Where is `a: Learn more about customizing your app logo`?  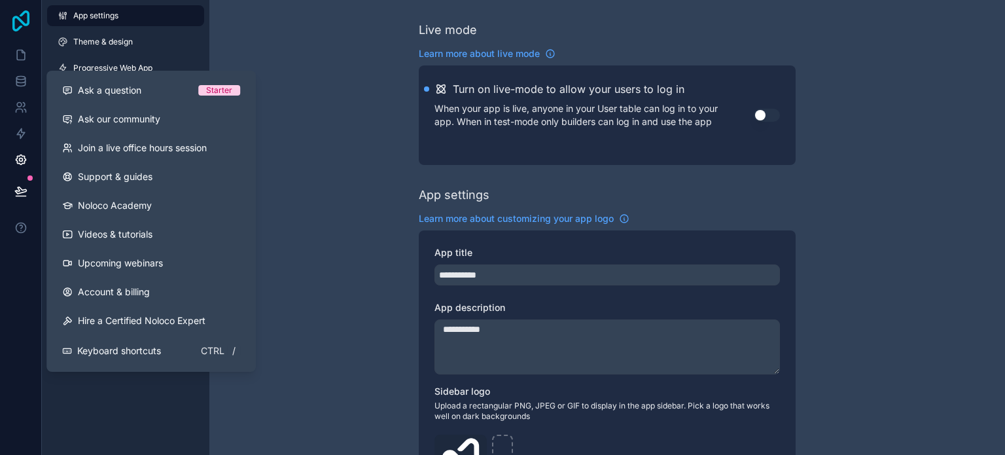 a: Learn more about customizing your app logo is located at coordinates (524, 218).